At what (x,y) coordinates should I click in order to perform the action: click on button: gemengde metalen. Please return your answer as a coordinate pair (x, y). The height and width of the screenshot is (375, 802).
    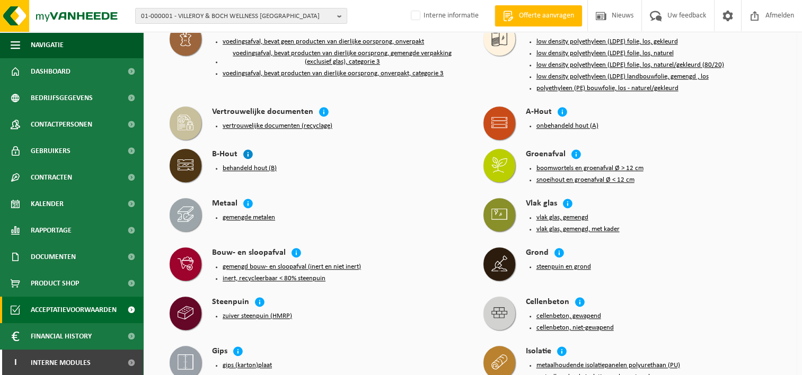
    Looking at the image, I should click on (249, 218).